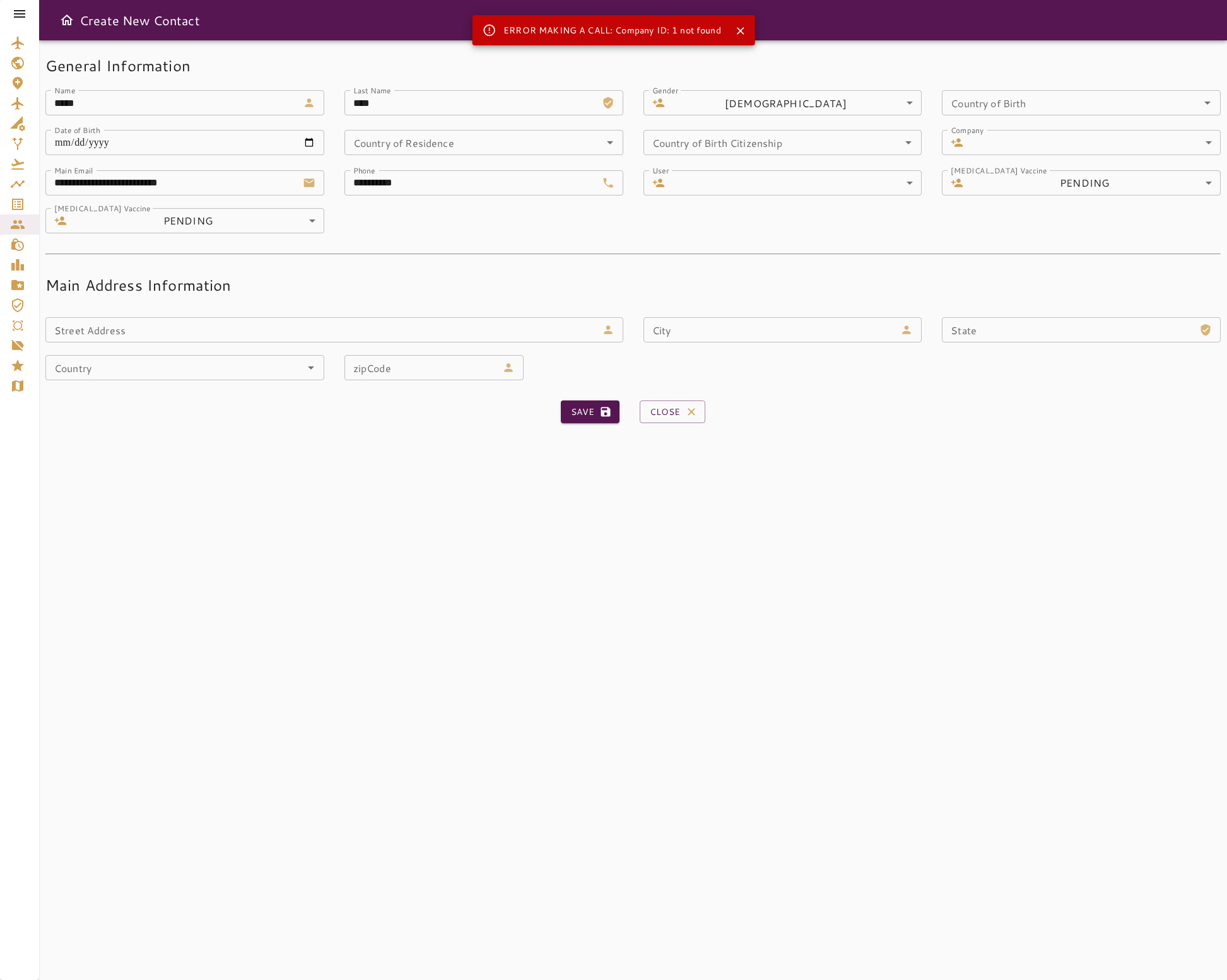 The width and height of the screenshot is (1227, 980). What do you see at coordinates (633, 285) in the screenshot?
I see `h5: Main Address Information` at bounding box center [633, 285].